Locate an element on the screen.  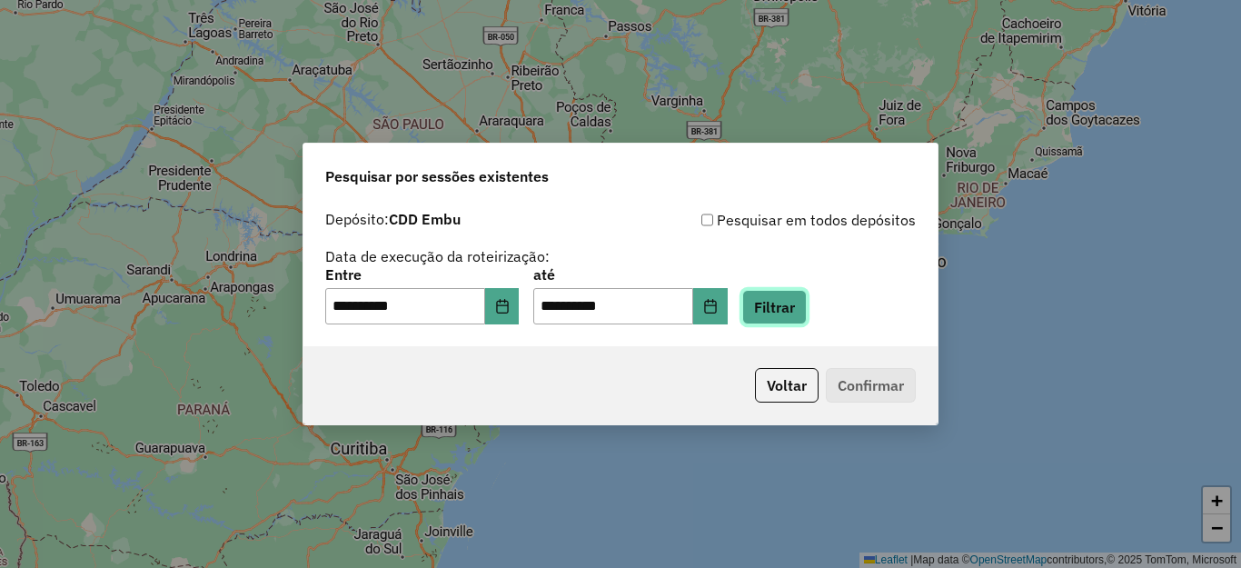
strong: CDD Embu is located at coordinates (424, 219).